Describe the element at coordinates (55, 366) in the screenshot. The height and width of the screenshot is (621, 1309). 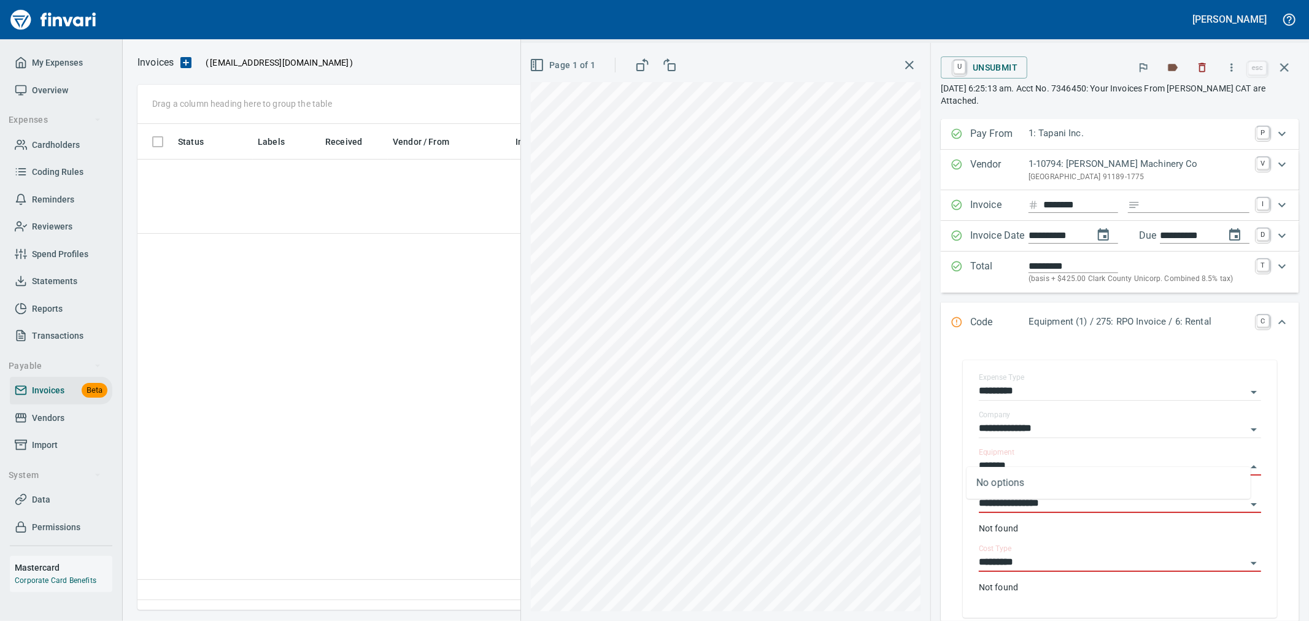
I see `button: Payable` at that location.